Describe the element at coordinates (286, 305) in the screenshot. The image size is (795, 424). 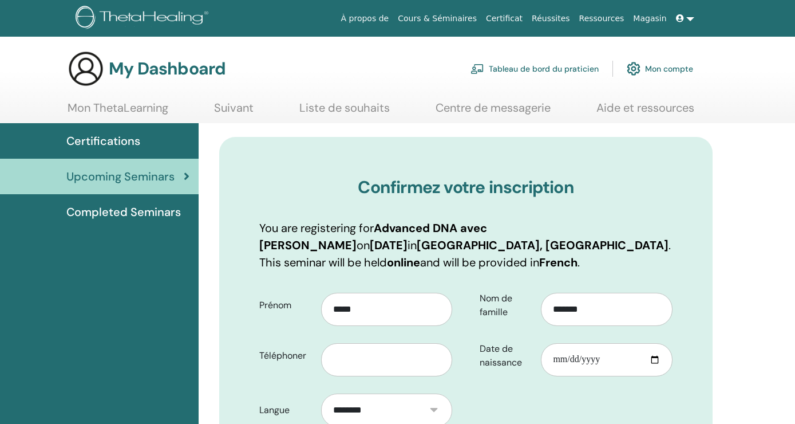
I see `label: Prénom` at that location.